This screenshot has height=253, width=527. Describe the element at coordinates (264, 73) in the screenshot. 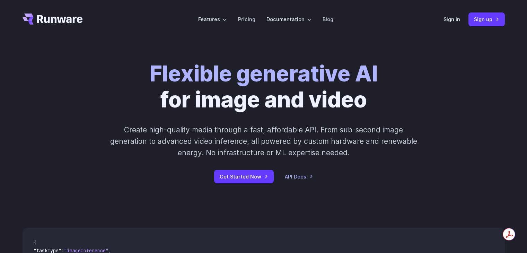

I see `strong: Flexible generative AI` at that location.